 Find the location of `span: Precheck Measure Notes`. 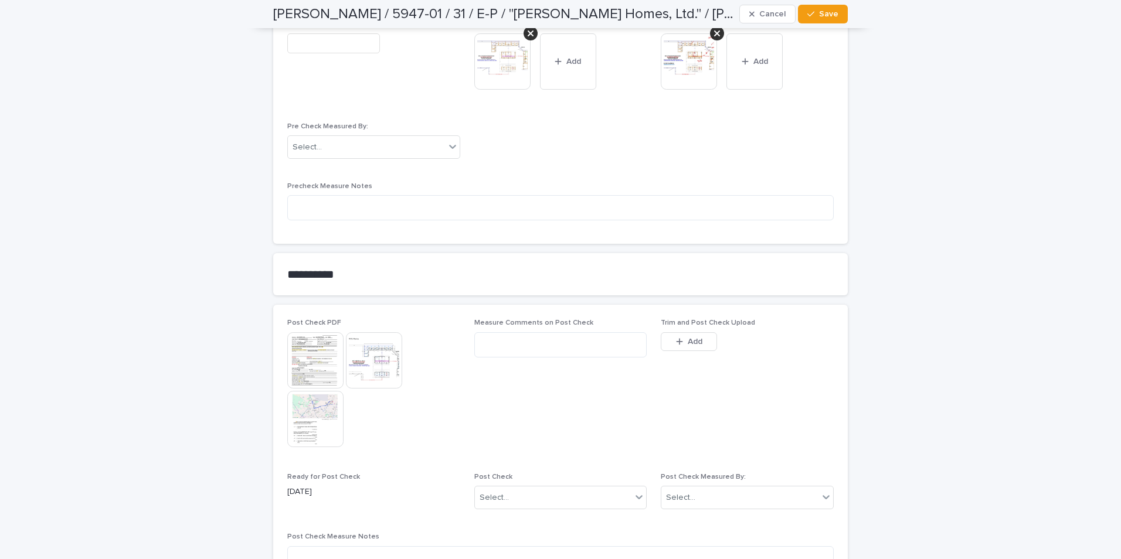

span: Precheck Measure Notes is located at coordinates (330, 186).